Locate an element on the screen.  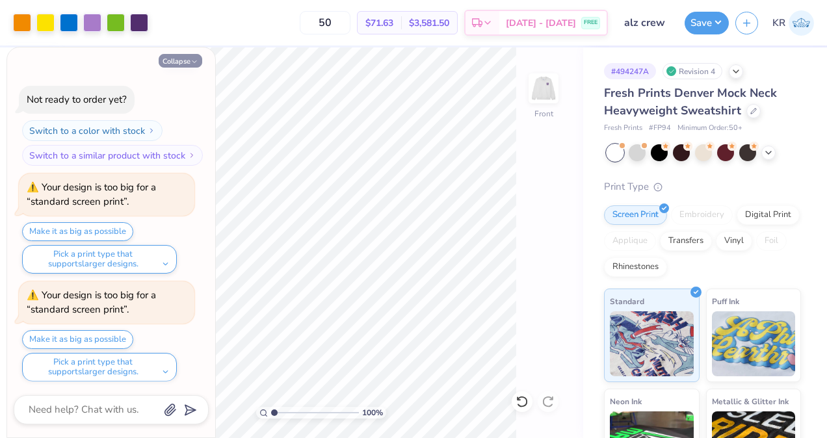
div: Foil is located at coordinates (771, 241).